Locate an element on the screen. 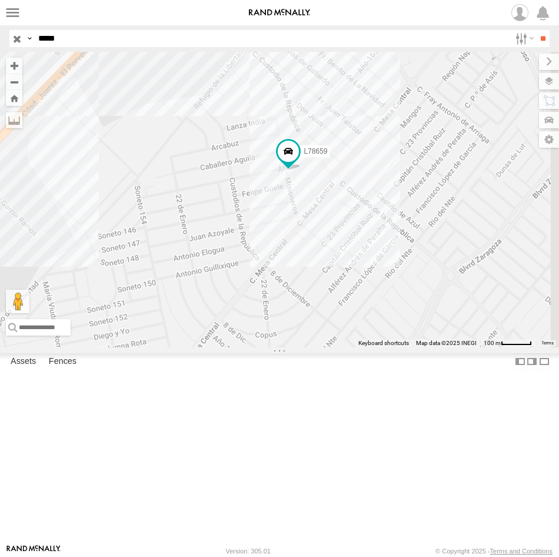  label: Fences is located at coordinates (62, 362).